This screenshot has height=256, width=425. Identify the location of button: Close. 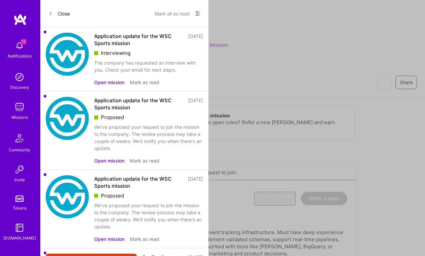
(59, 13).